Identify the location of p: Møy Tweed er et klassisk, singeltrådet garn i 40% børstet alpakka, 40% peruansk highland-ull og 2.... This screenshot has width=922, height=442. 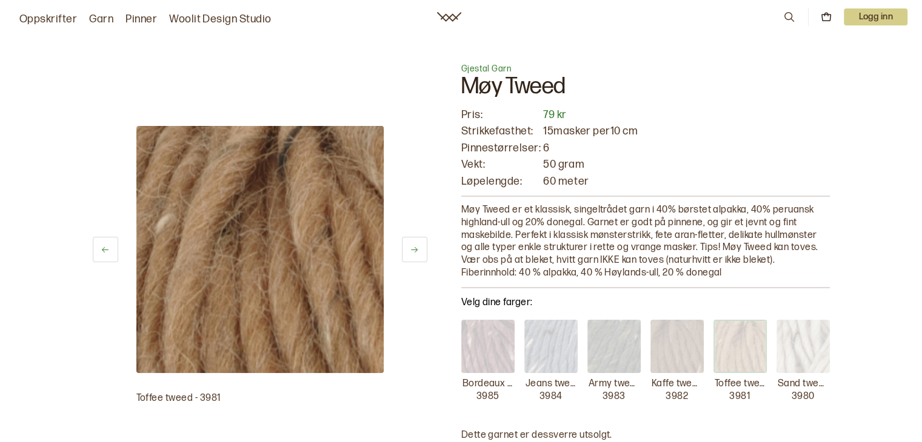
(645, 242).